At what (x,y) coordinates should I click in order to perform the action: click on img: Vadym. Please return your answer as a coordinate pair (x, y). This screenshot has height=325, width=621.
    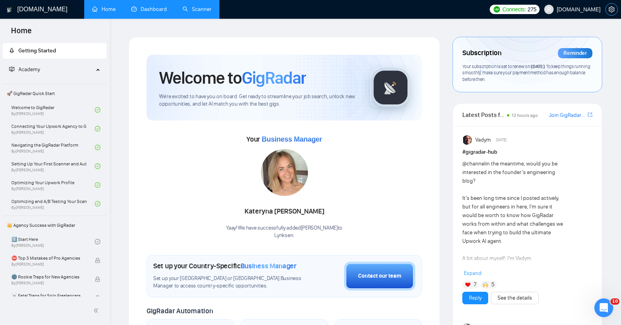
    Looking at the image, I should click on (467, 140).